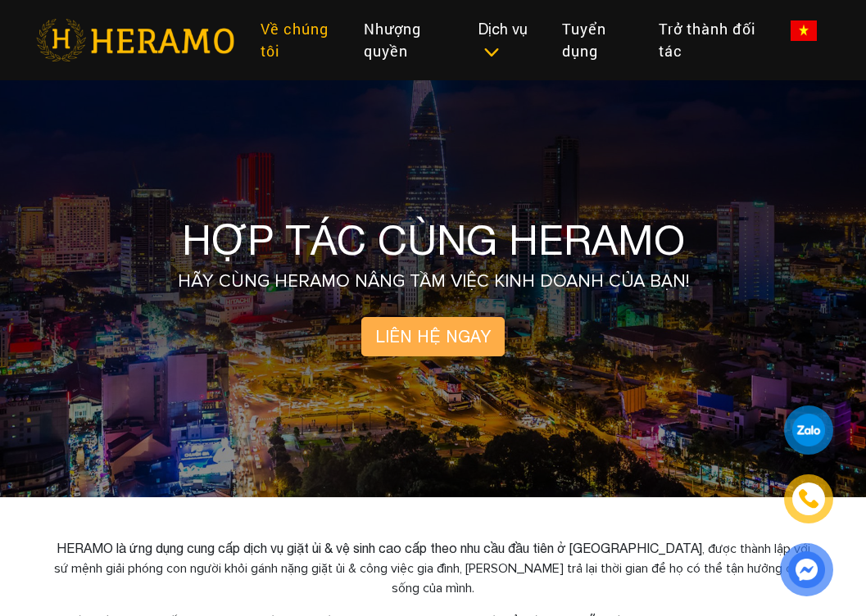 This screenshot has width=866, height=616. I want to click on a: Tuyển dụng, so click(597, 40).